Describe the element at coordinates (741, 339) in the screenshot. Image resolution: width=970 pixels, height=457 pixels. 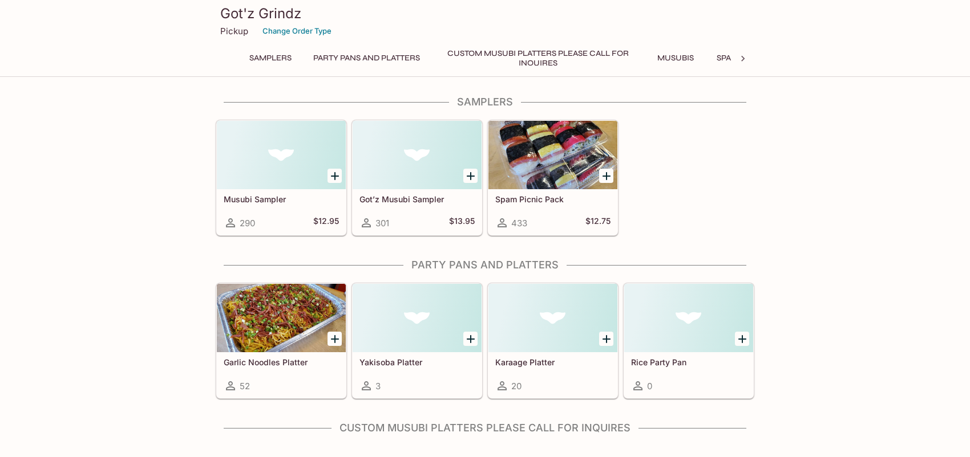
I see `button: Add Rice Party Pan` at that location.